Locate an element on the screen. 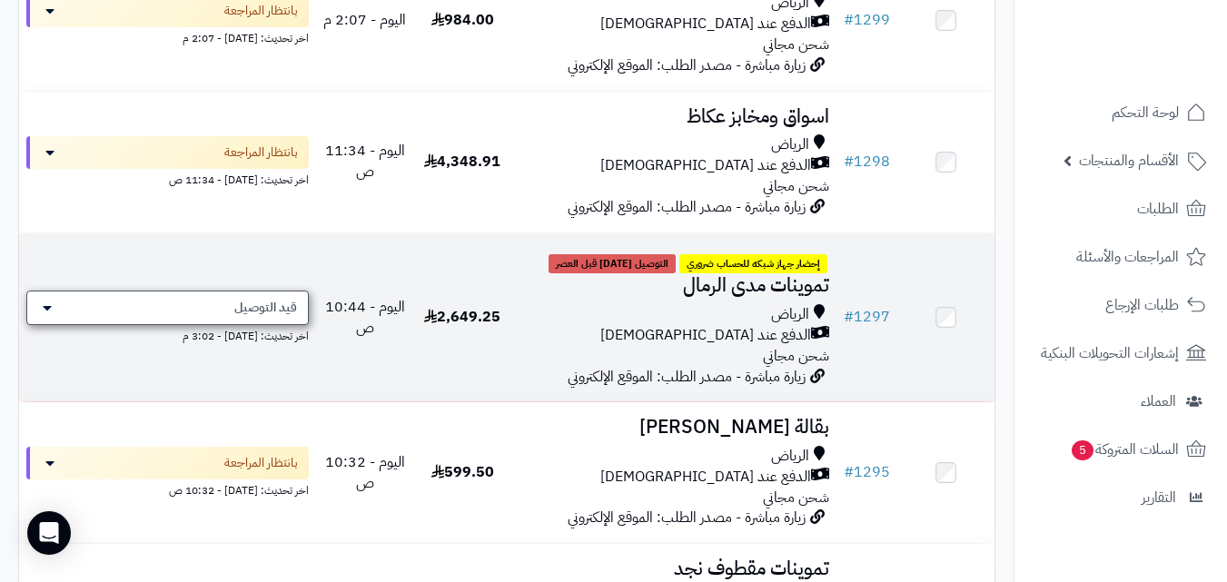 Image resolution: width=1227 pixels, height=582 pixels. a: التقارير is located at coordinates (1120, 498).